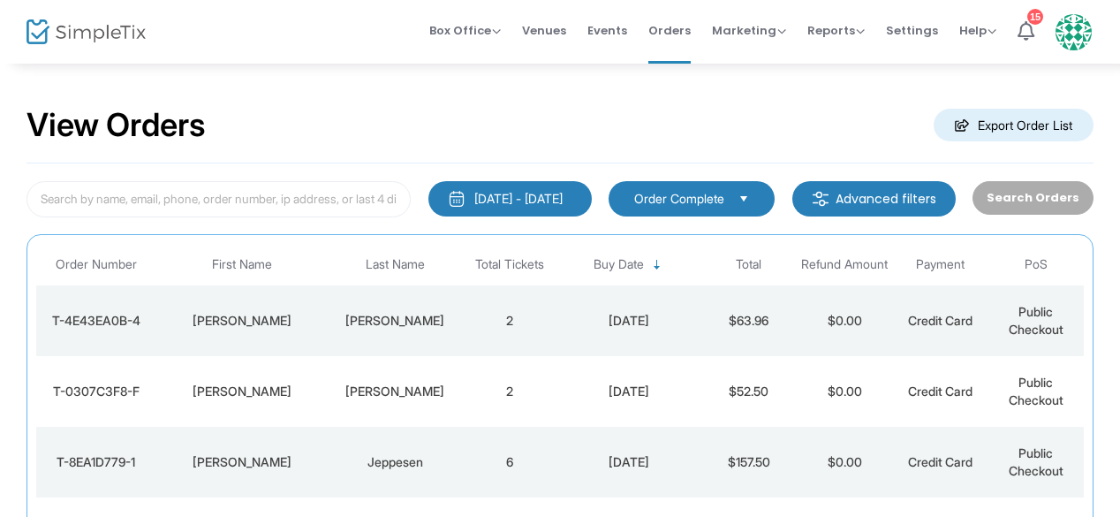  I want to click on div: T-4E43EA0B-4, so click(95, 321).